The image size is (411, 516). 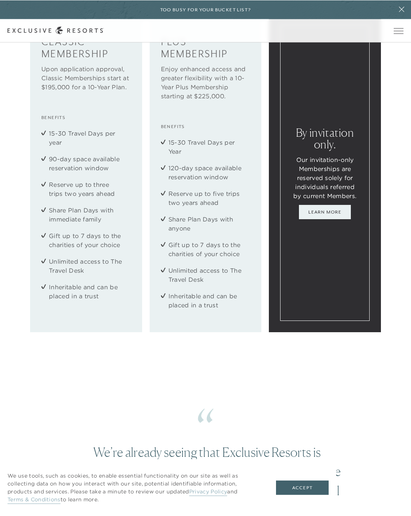 I want to click on p: We use tools, such as cookies, to enable essential functionality on our site as well as collectin..., so click(x=134, y=487).